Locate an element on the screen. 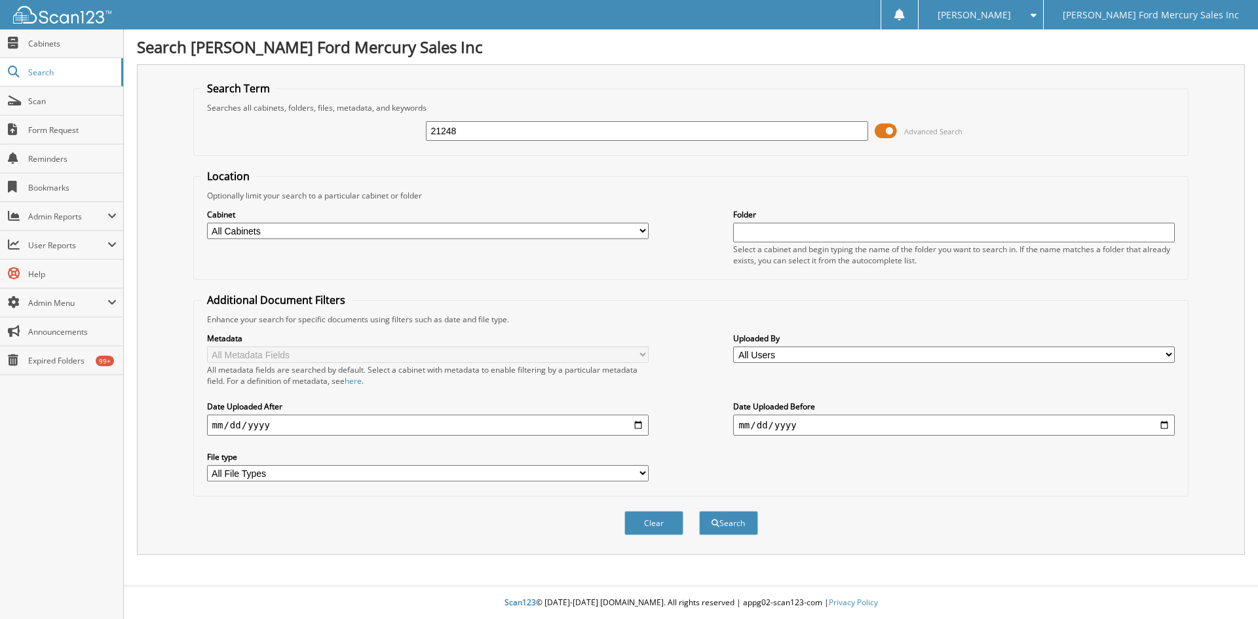 The height and width of the screenshot is (619, 1258). span: Form Request is located at coordinates (72, 130).